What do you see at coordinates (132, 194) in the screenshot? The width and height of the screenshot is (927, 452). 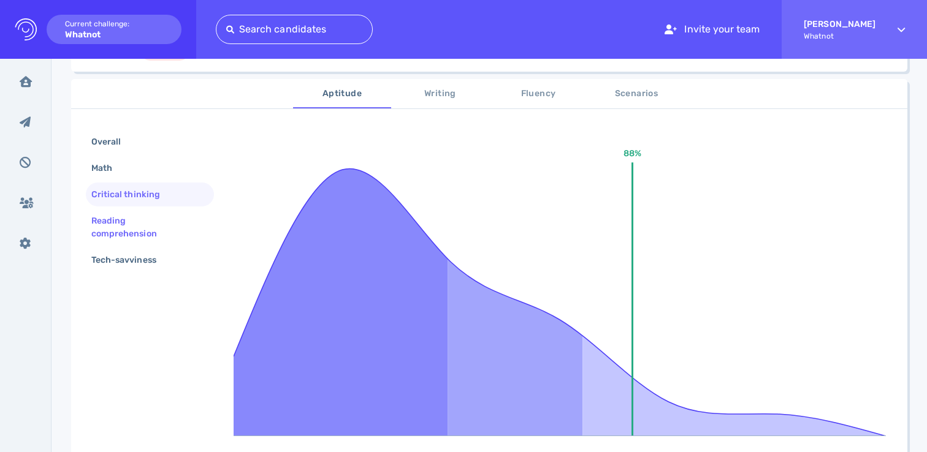 I see `div: Critical thinking` at bounding box center [132, 194].